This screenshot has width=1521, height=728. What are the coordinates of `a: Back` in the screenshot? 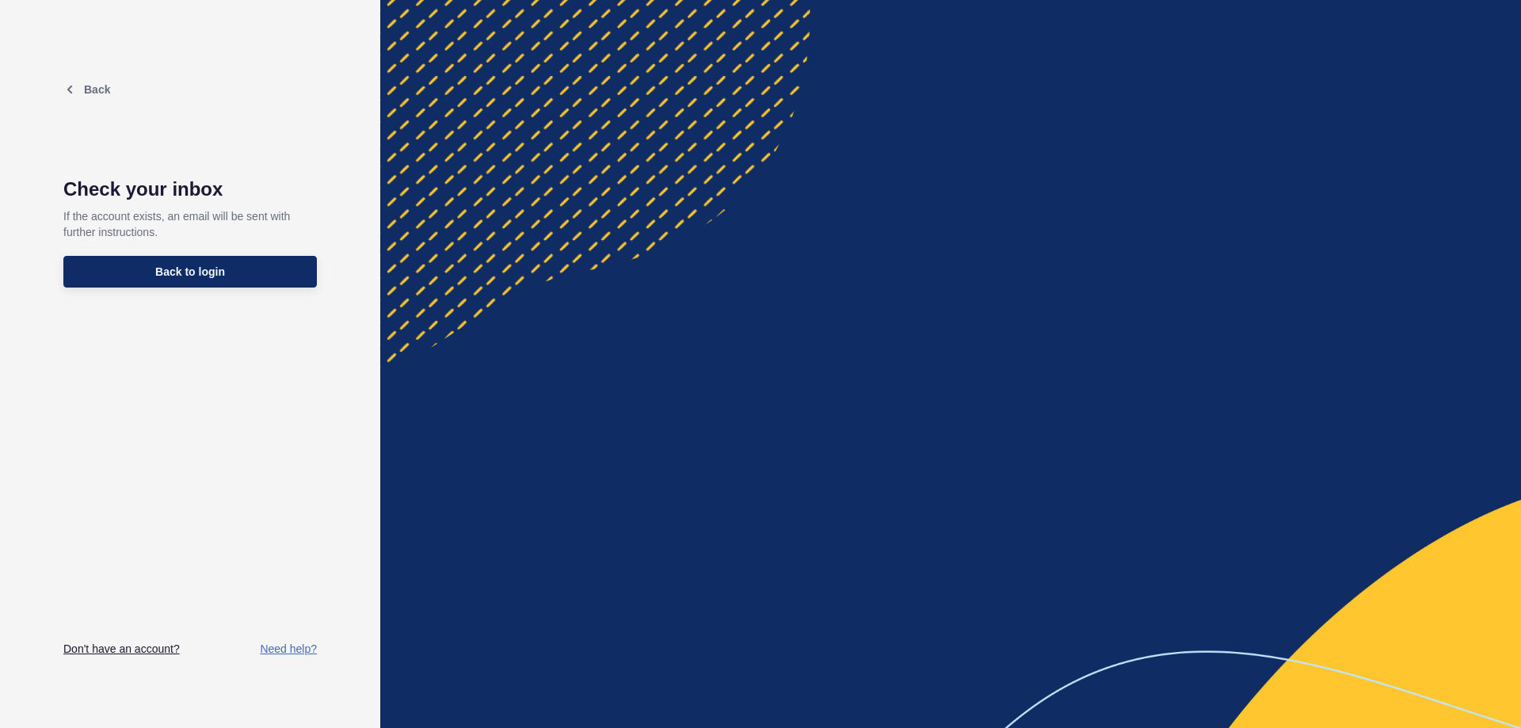 It's located at (86, 90).